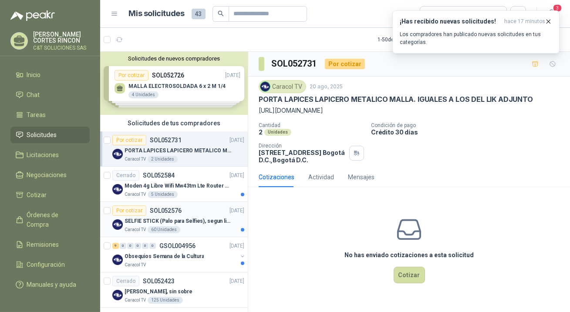 This screenshot has width=570, height=312. What do you see at coordinates (174, 123) in the screenshot?
I see `div: Solicitudes de tus compradores` at bounding box center [174, 123].